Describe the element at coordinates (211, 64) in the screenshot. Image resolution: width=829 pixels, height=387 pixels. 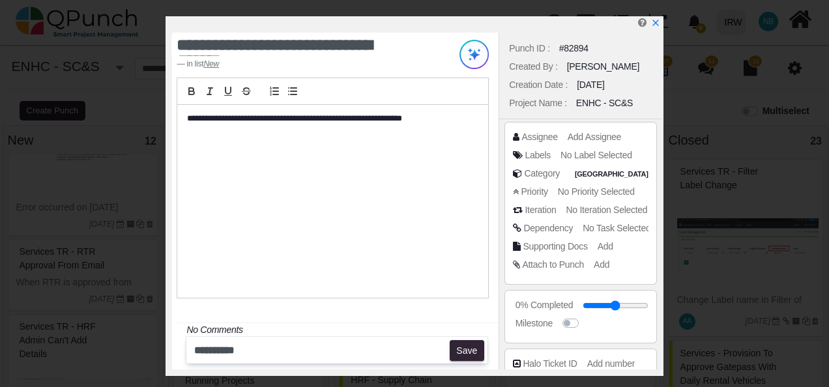
I see `u: New` at that location.